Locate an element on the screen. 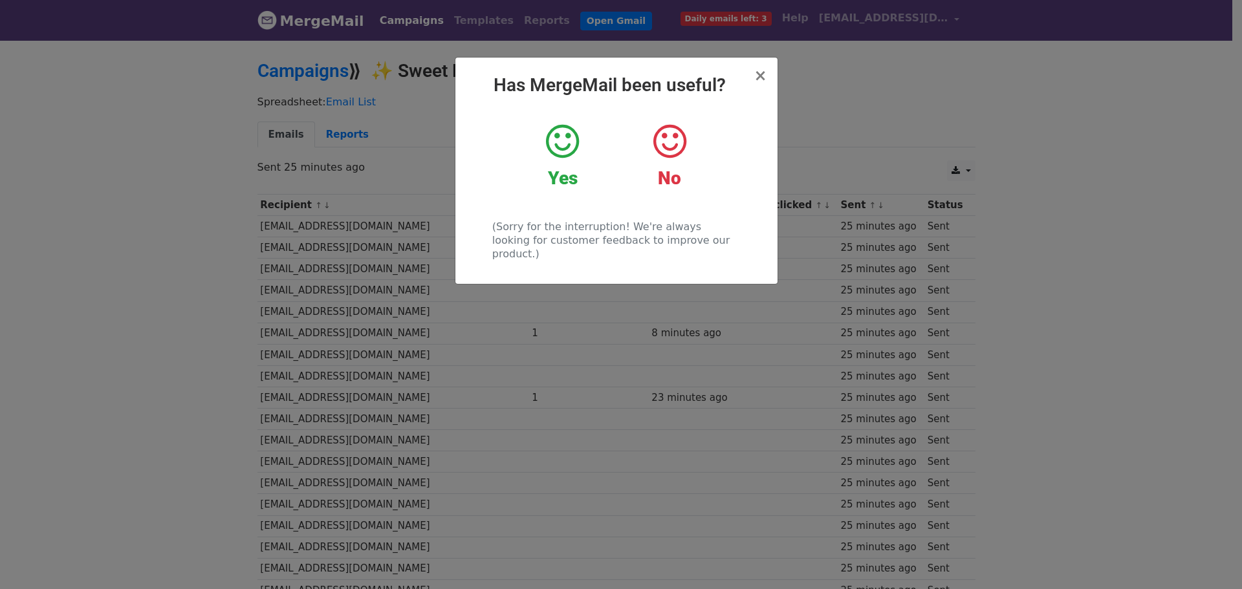 This screenshot has width=1242, height=589. strong: Yes is located at coordinates (563, 178).